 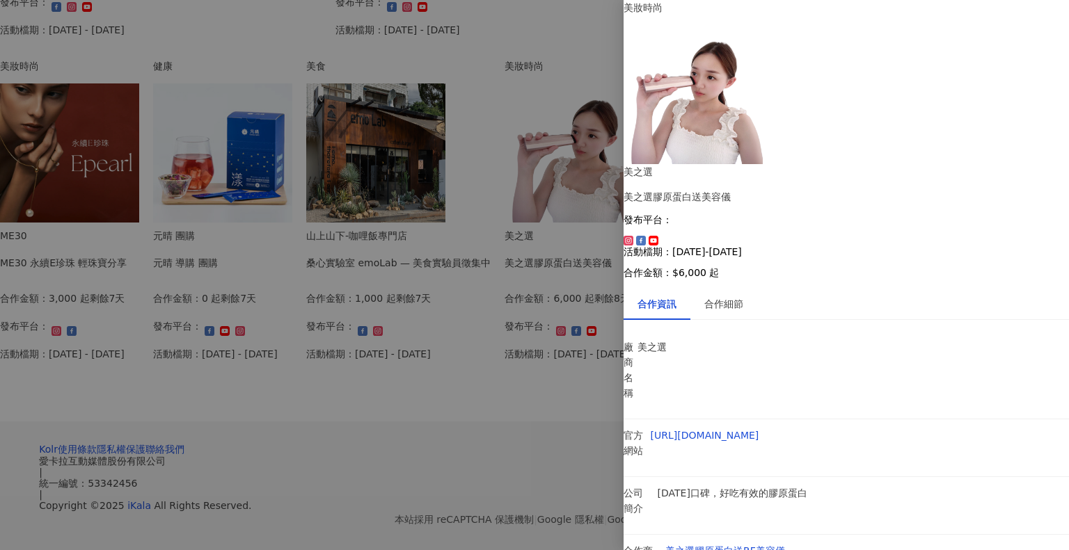 I want to click on p: 官方網站, so click(x=633, y=443).